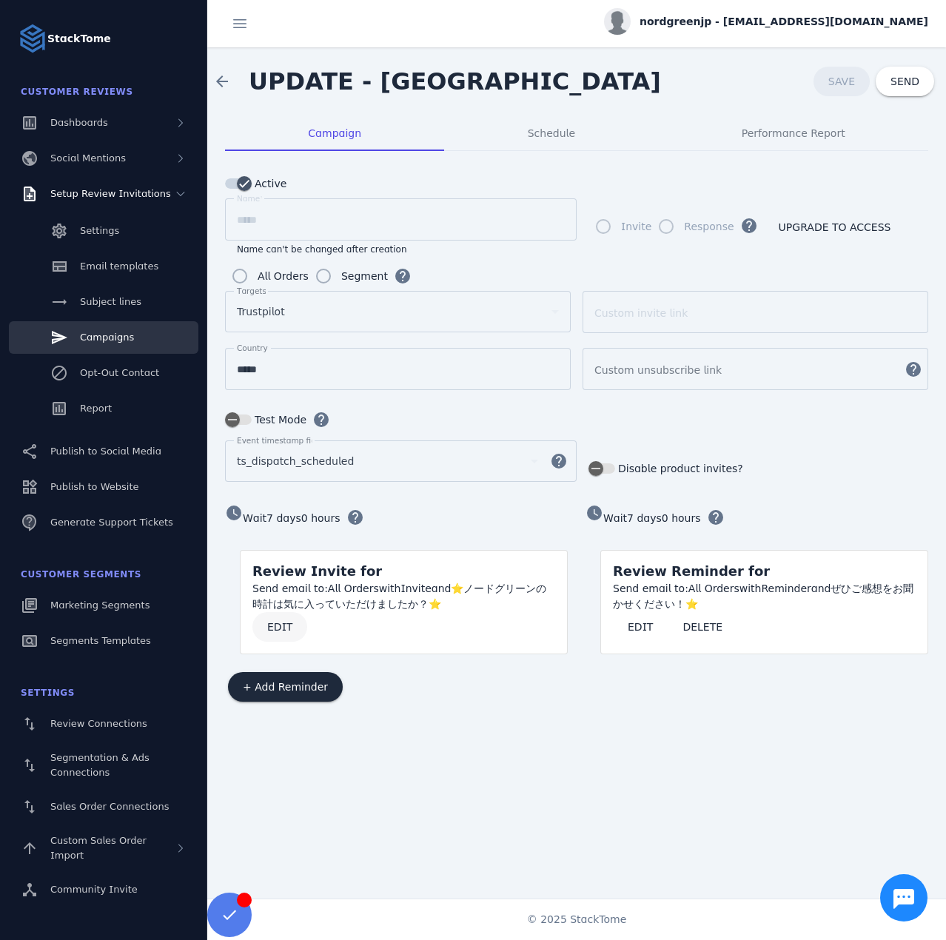  What do you see at coordinates (101, 640) in the screenshot?
I see `span: Segments Templates` at bounding box center [101, 640].